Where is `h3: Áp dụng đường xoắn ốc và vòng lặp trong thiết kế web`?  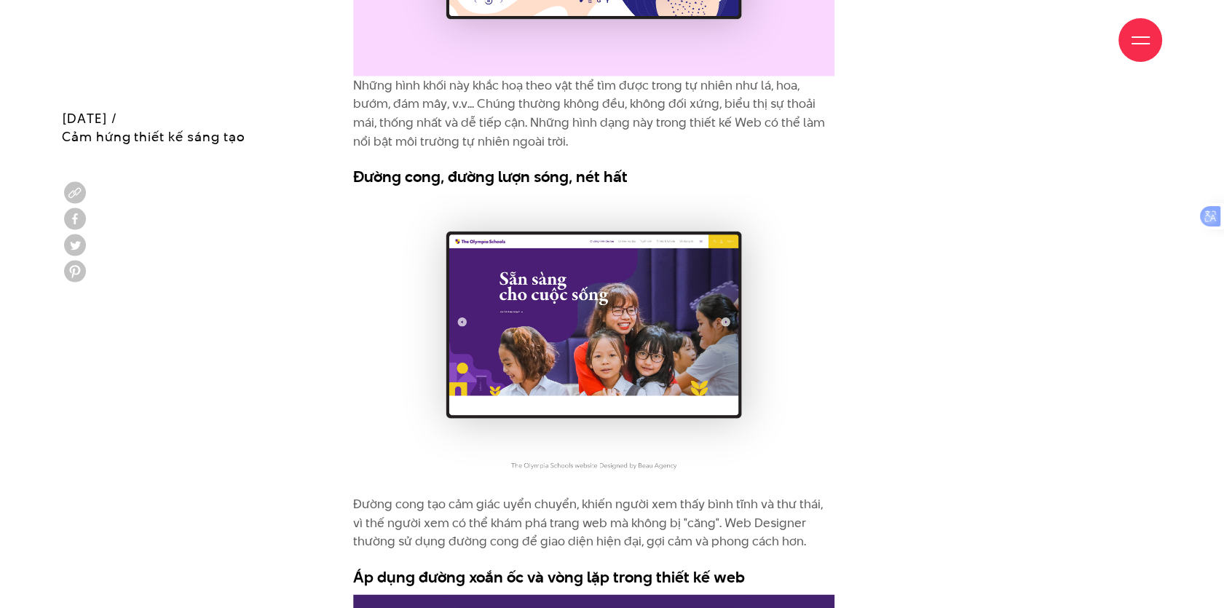 h3: Áp dụng đường xoắn ốc và vòng lặp trong thiết kế web is located at coordinates (593, 577).